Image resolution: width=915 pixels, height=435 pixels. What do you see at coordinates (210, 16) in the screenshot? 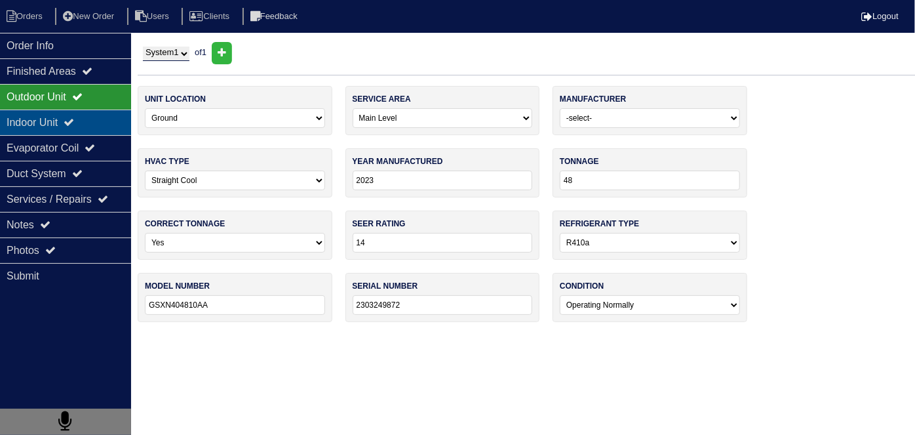
I see `a: Clients` at bounding box center [210, 16].